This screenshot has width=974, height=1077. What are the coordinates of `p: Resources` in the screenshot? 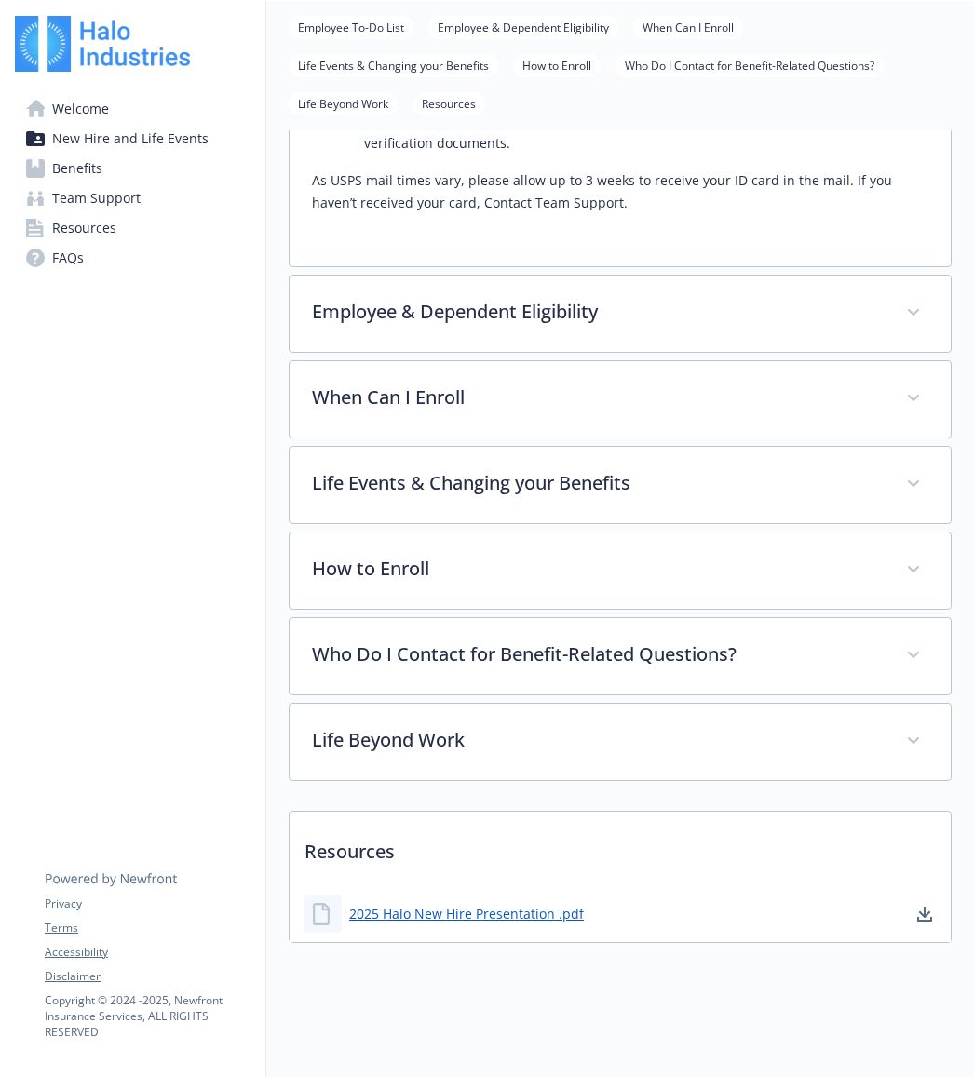 It's located at (620, 846).